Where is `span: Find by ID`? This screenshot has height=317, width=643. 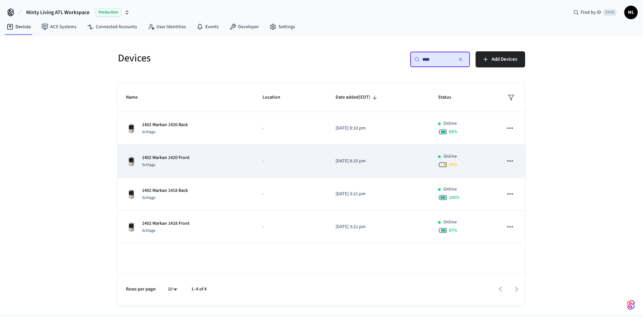
span: Find by ID is located at coordinates (591, 12).